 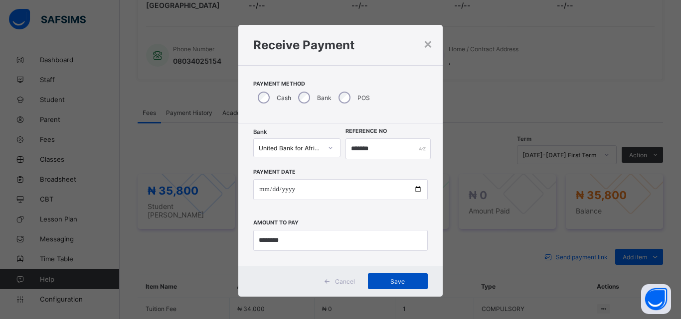 What do you see at coordinates (284, 98) in the screenshot?
I see `label: Cash` at bounding box center [284, 98].